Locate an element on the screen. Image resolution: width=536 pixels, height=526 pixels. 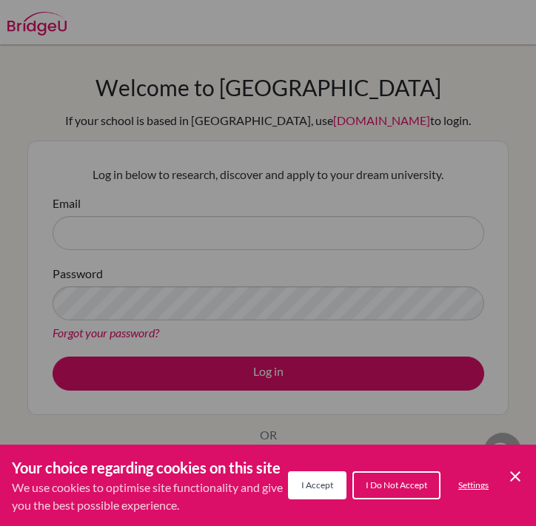
button: Settings is located at coordinates (473, 486).